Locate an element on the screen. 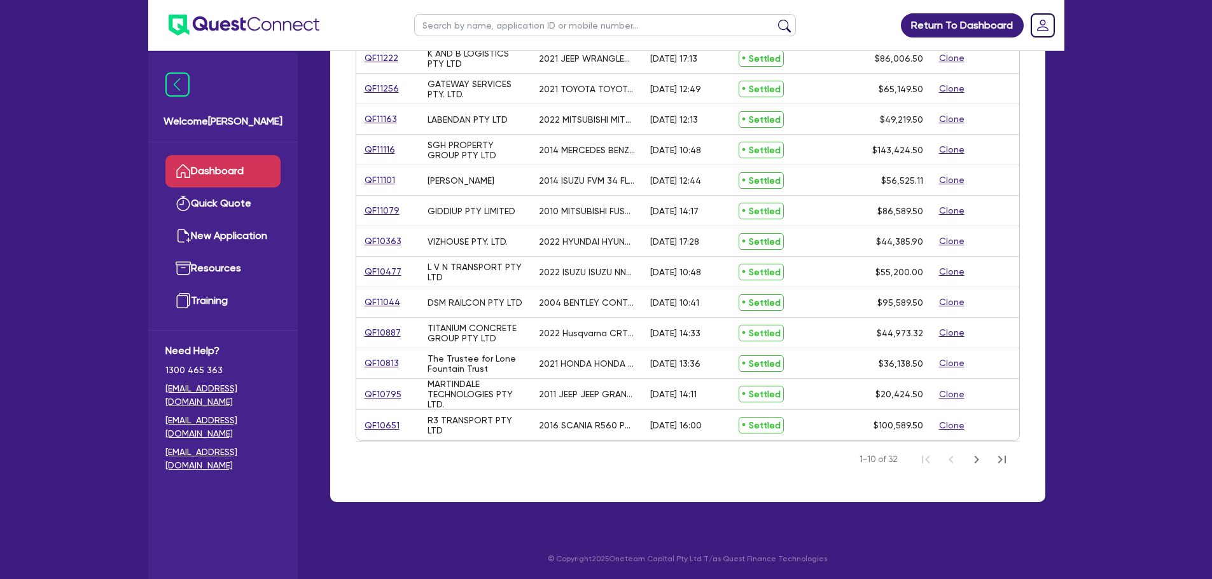 The image size is (1212, 579). input: Search by name, application ID or mobile number... is located at coordinates (605, 25).